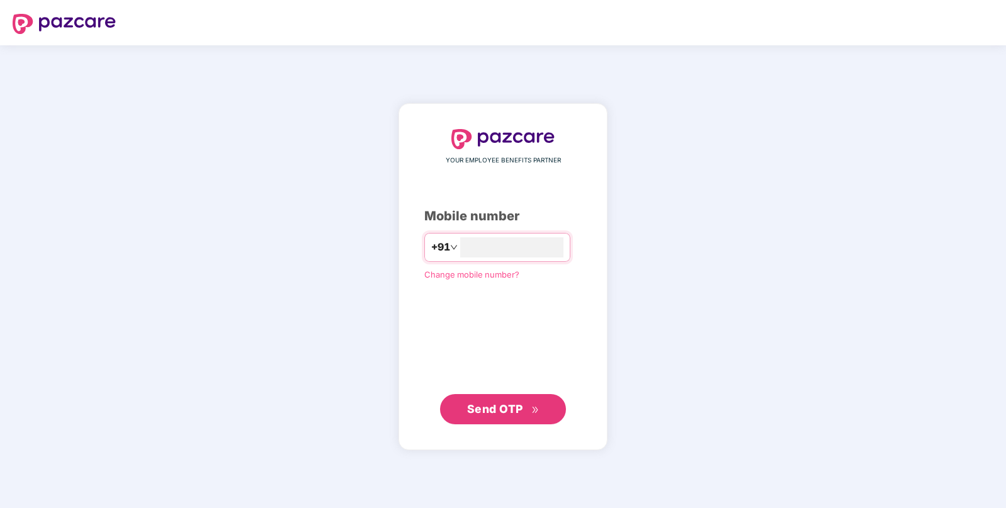  I want to click on span: double-right, so click(535, 410).